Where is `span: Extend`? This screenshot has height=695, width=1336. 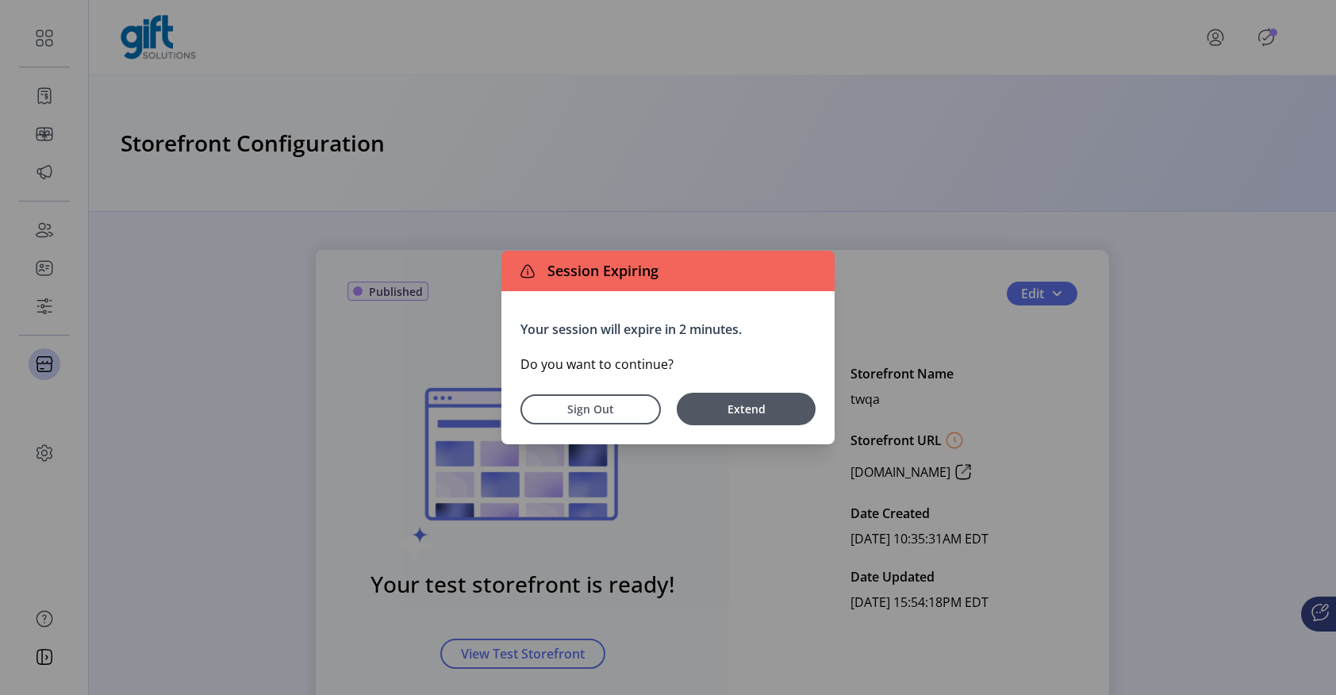
span: Extend is located at coordinates (746, 409).